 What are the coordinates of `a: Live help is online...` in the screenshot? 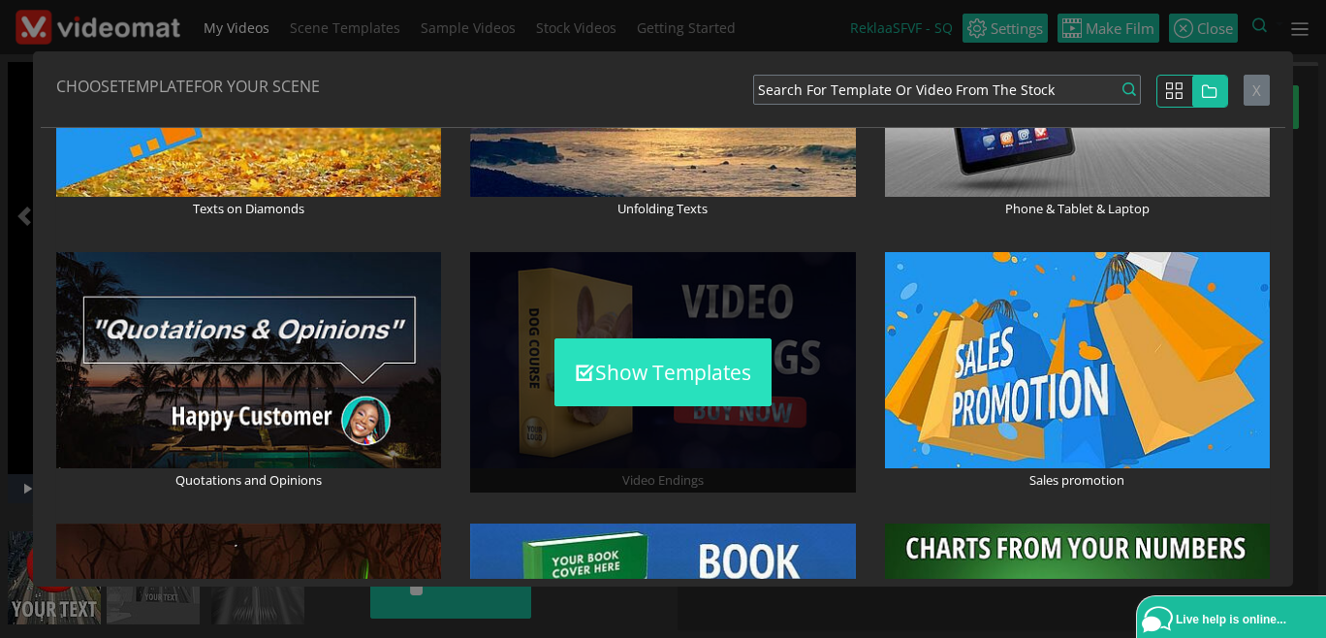 It's located at (1234, 619).